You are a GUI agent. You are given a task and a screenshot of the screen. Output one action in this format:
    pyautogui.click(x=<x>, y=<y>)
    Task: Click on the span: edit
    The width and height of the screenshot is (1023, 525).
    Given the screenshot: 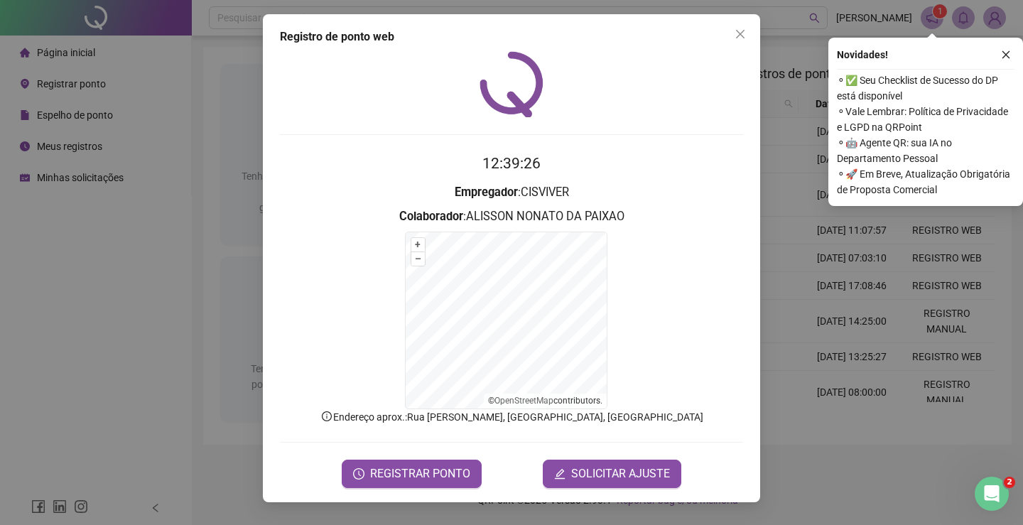 What is the action you would take?
    pyautogui.click(x=560, y=474)
    